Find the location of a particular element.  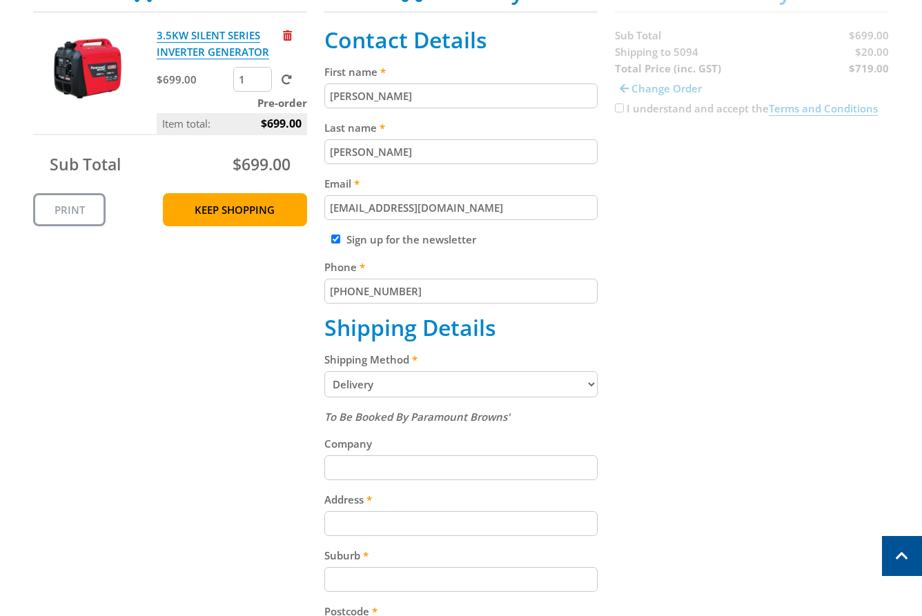

label: Email is located at coordinates (461, 184).